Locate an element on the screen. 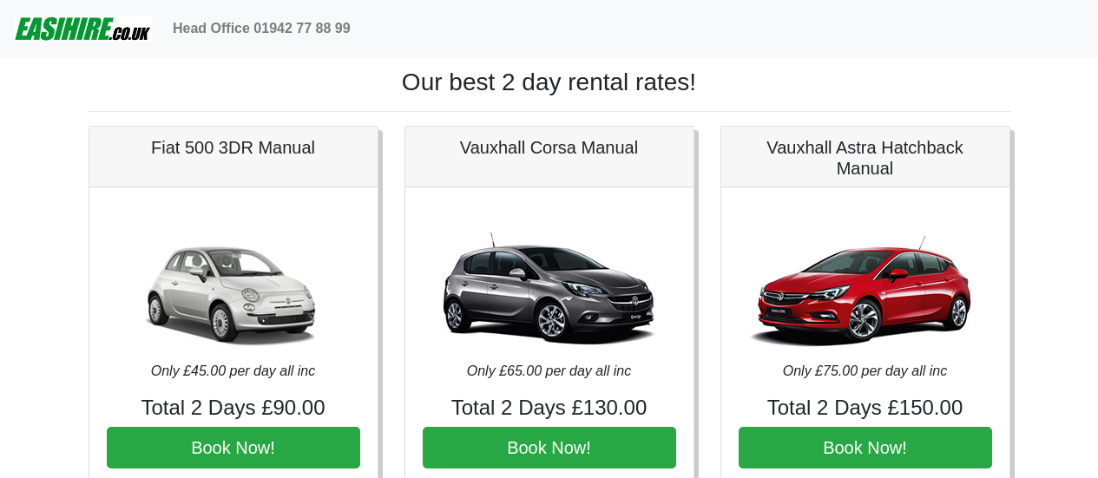  img: Vauxhall Astra Hatchback Manual is located at coordinates (865, 283).